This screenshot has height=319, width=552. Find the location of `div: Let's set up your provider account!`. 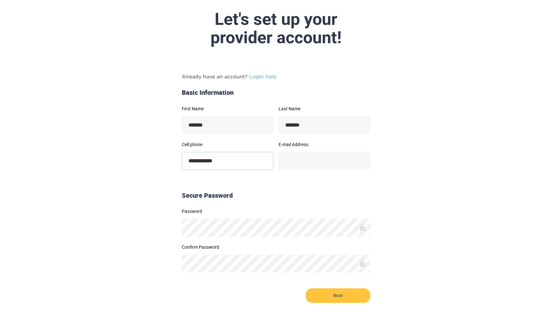

div: Let's set up your provider account! is located at coordinates (276, 28).